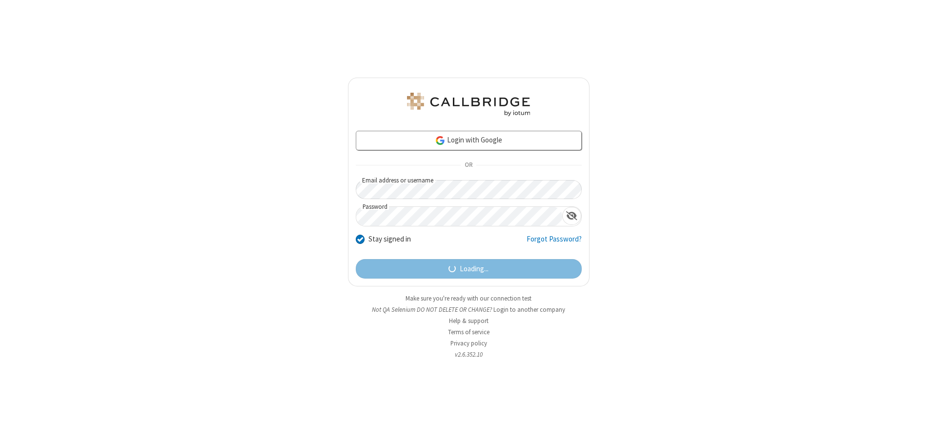 Image resolution: width=937 pixels, height=444 pixels. I want to click on label: Stay signed in, so click(390, 239).